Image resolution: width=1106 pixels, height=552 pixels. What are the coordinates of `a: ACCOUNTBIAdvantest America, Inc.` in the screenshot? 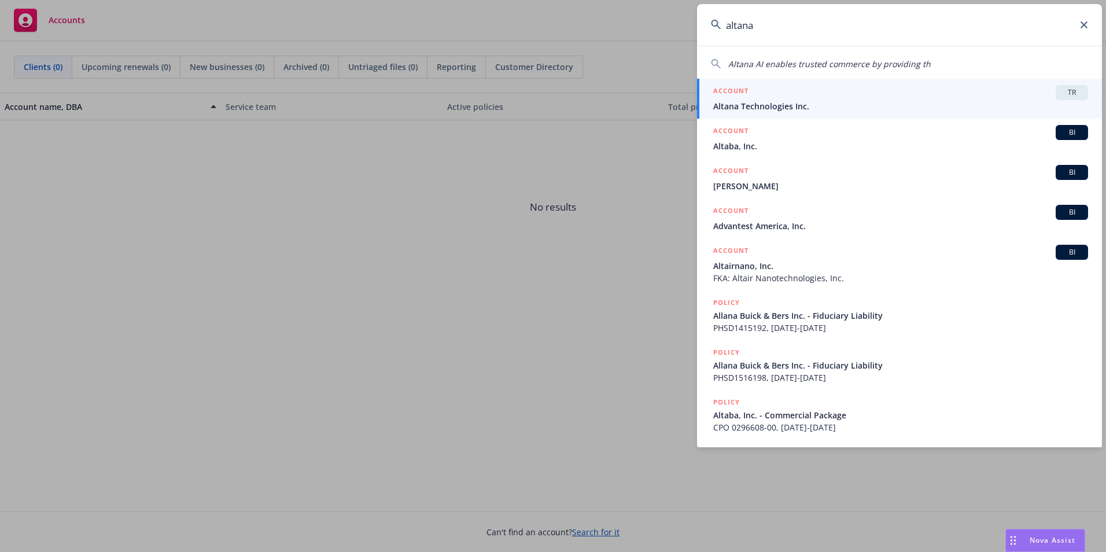 It's located at (899, 218).